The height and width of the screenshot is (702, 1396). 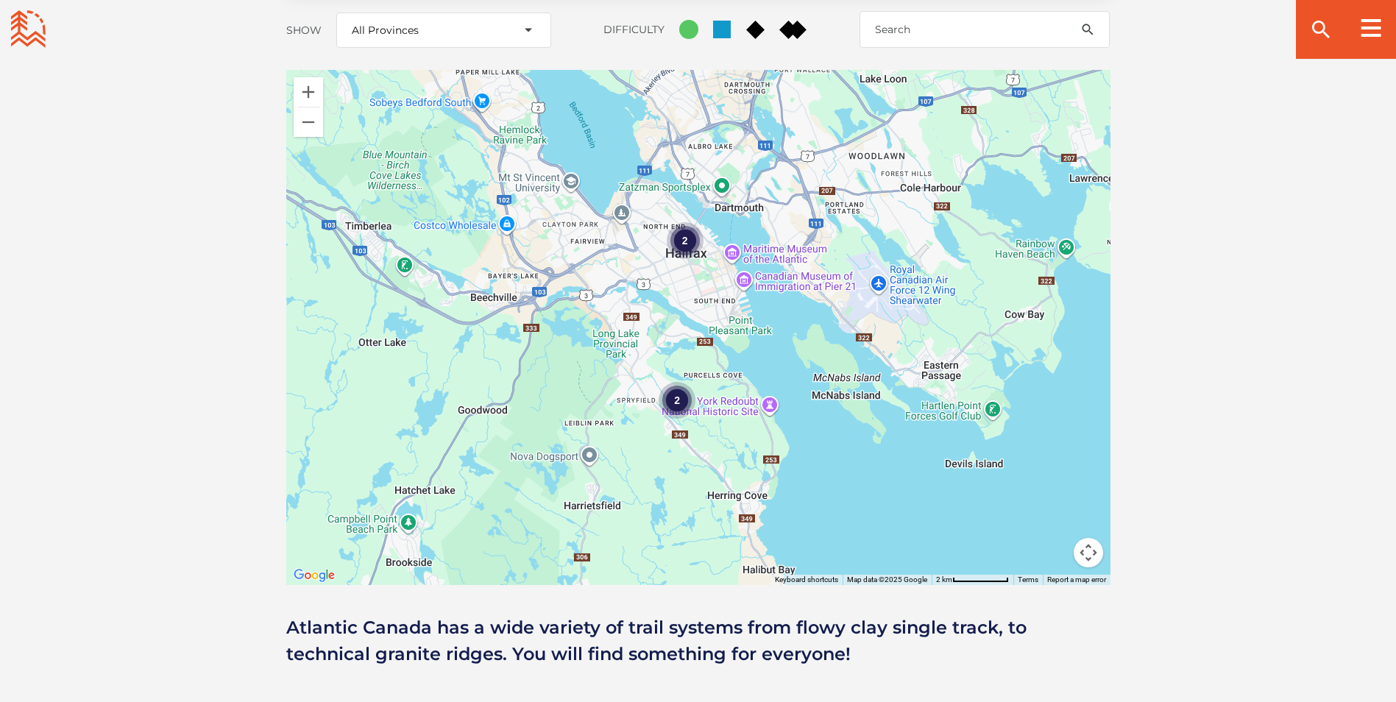 What do you see at coordinates (806, 580) in the screenshot?
I see `button: Keyboard shortcuts` at bounding box center [806, 580].